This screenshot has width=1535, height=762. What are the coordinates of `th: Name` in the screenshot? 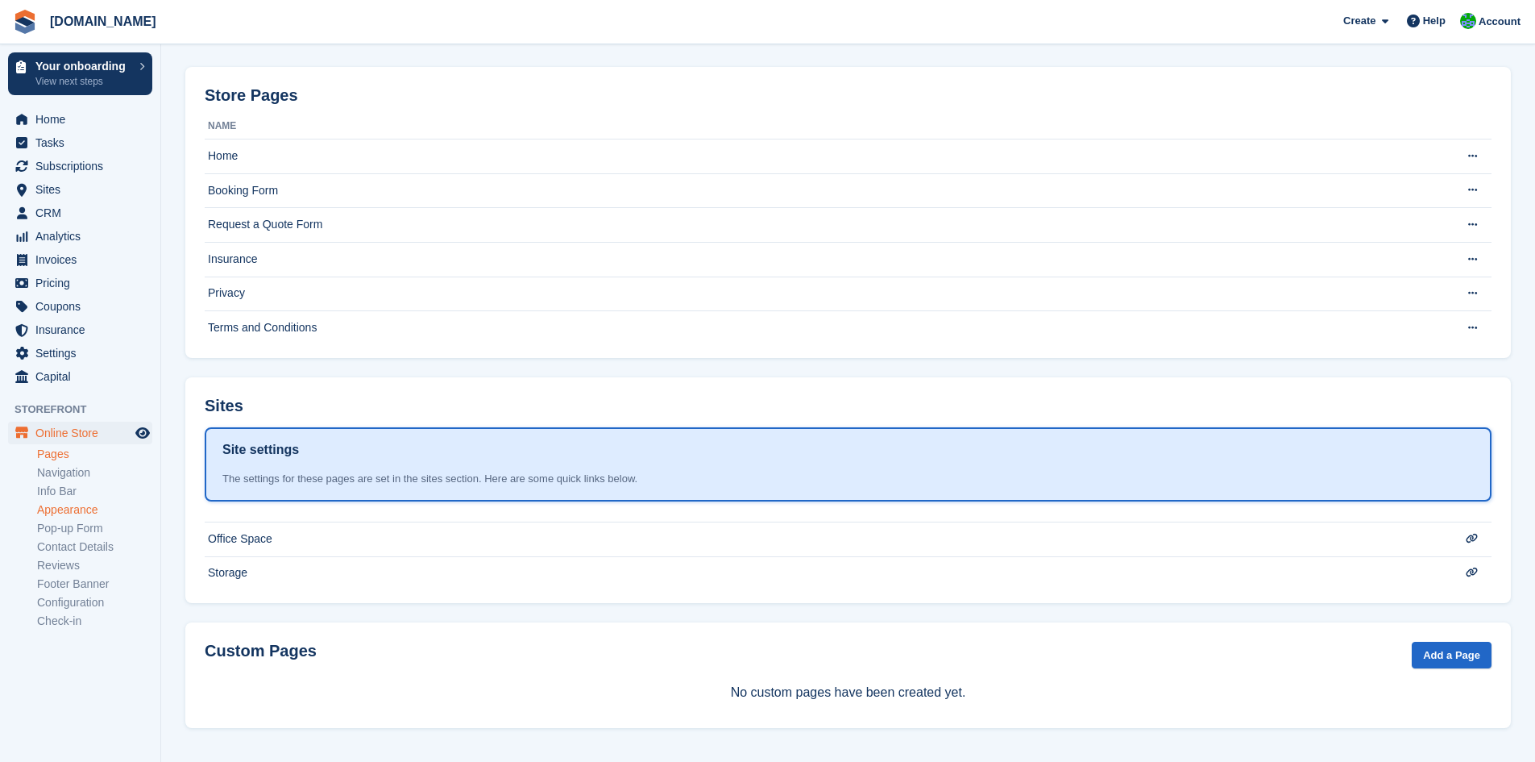 It's located at (816, 127).